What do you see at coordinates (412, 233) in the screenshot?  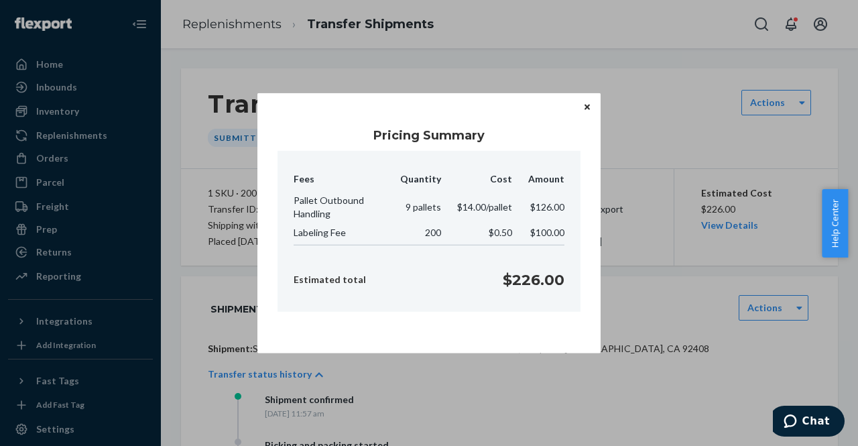 I see `td: 200` at bounding box center [412, 233].